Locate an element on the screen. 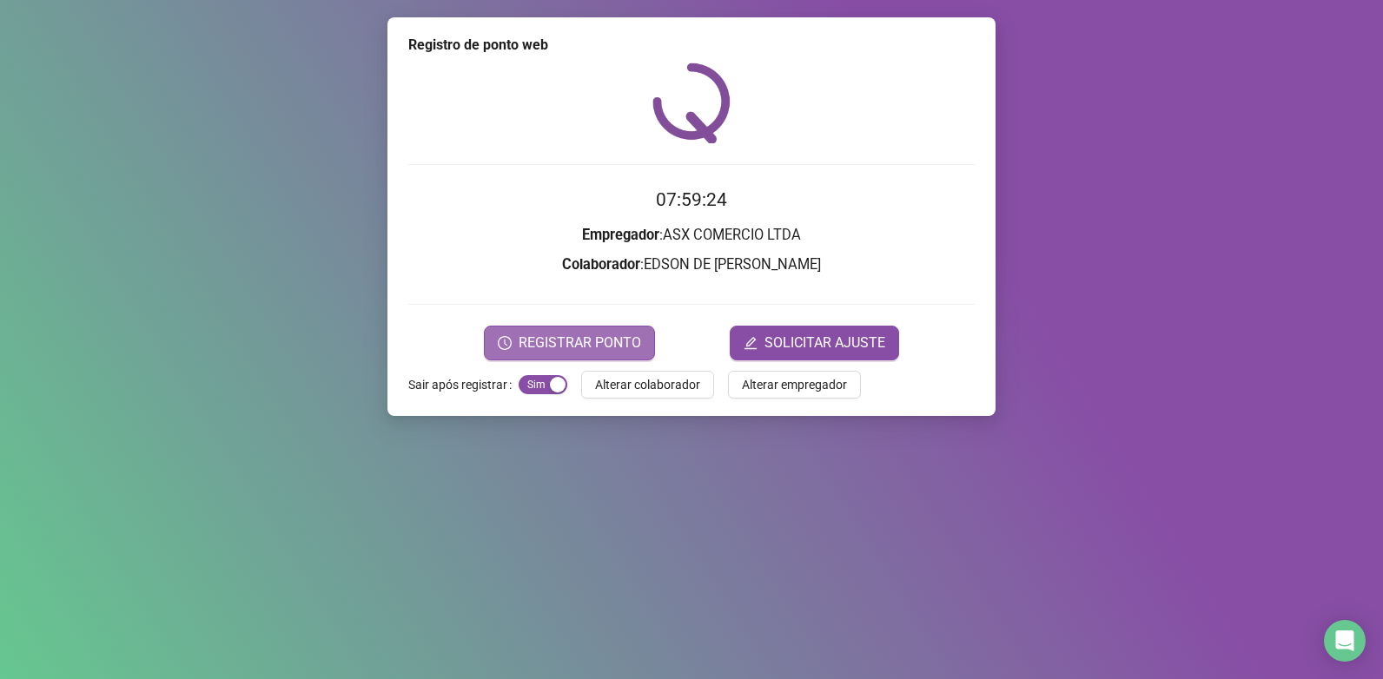  span: clock-circle is located at coordinates (505, 343).